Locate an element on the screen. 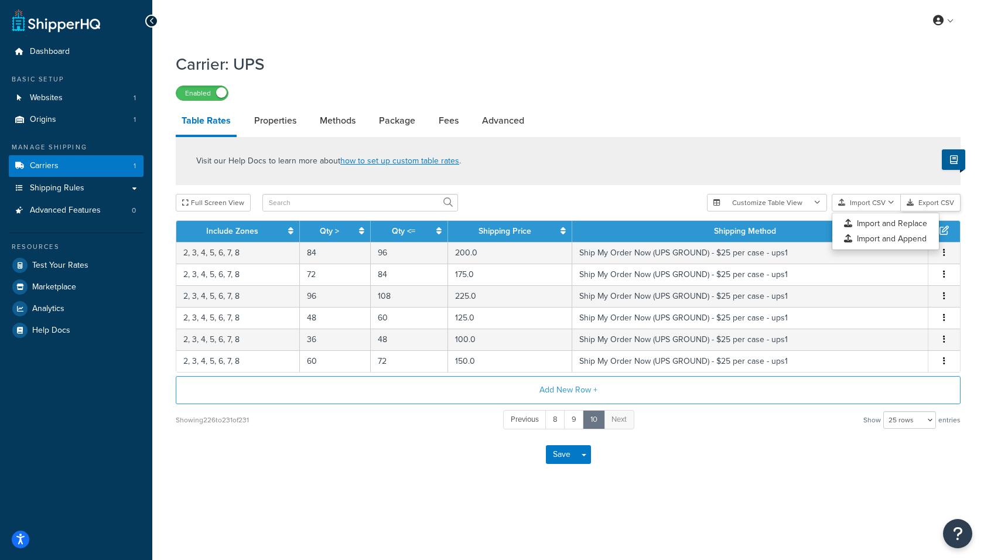 Image resolution: width=984 pixels, height=560 pixels. input: Search is located at coordinates (360, 203).